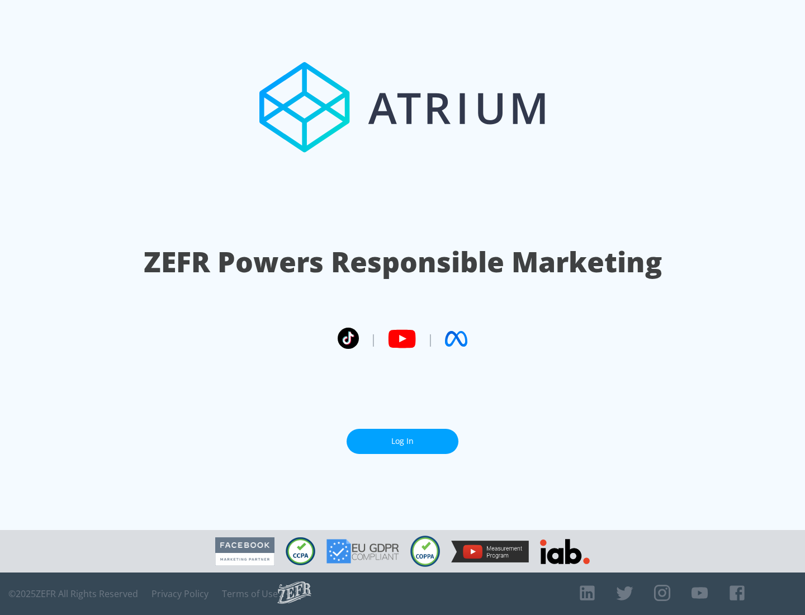  What do you see at coordinates (245, 551) in the screenshot?
I see `img: Facebook Marketing Partner` at bounding box center [245, 551].